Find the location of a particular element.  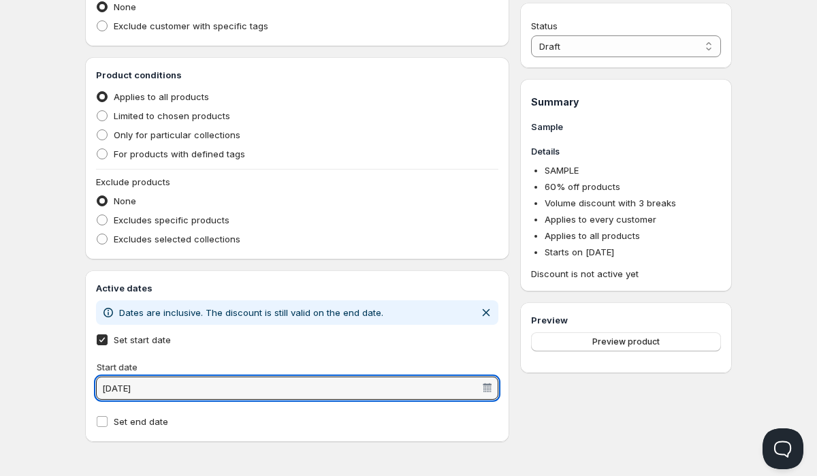

h3: Details is located at coordinates (626, 151).